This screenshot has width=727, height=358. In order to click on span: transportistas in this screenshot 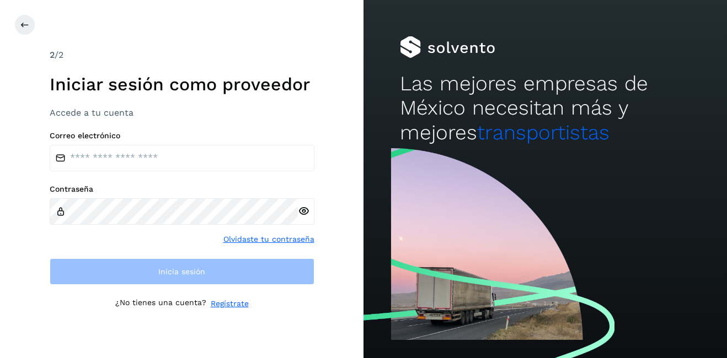, I will do `click(543, 132)`.